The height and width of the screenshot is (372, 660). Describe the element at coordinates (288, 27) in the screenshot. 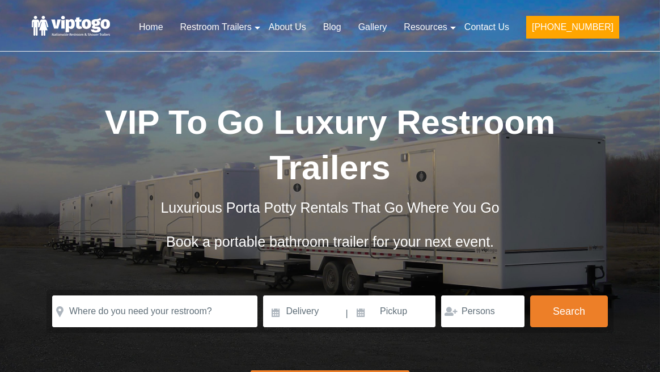

I see `a: About Us` at that location.